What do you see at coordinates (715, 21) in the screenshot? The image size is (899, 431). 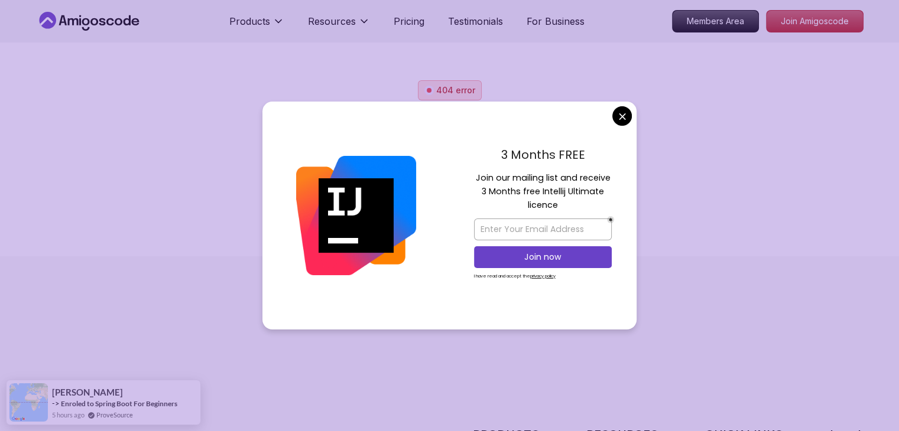 I see `p: Members Area` at bounding box center [715, 21].